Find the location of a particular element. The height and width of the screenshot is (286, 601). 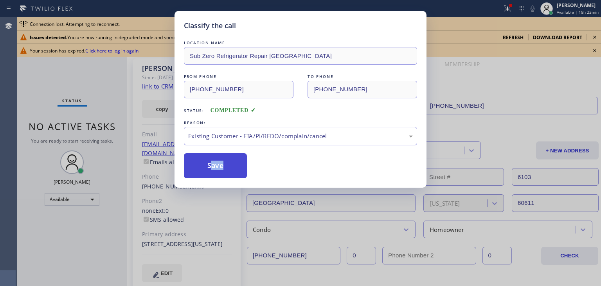

div: Existing Customer - ETA/PI/REDO/complain/cancel is located at coordinates (300, 136).